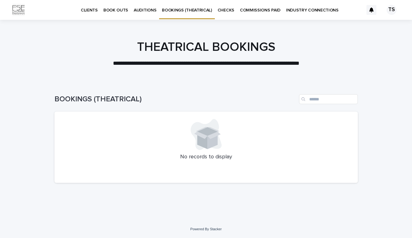 The image size is (412, 238). I want to click on h1: BOOKINGS (THEATRICAL), so click(176, 99).